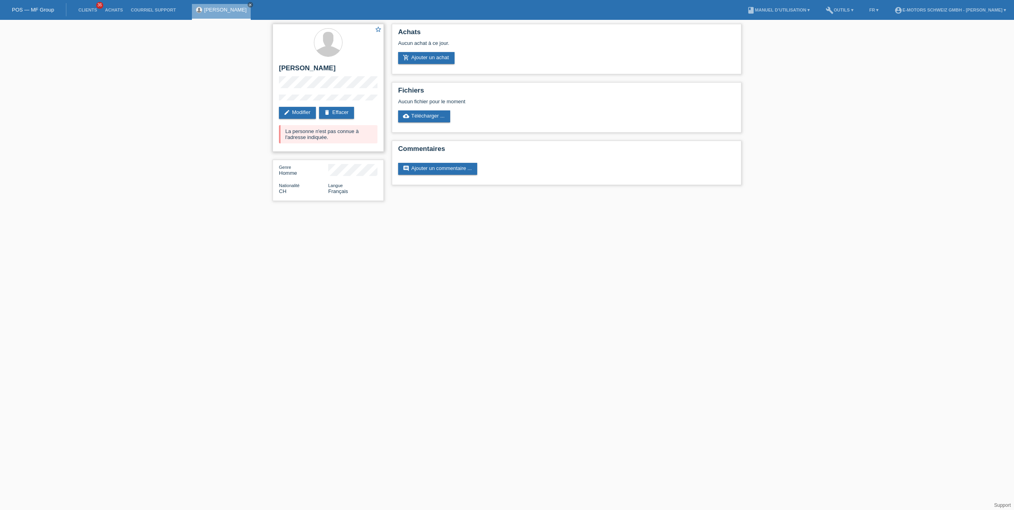 The image size is (1014, 510). What do you see at coordinates (406, 168) in the screenshot?
I see `i: comment` at bounding box center [406, 168].